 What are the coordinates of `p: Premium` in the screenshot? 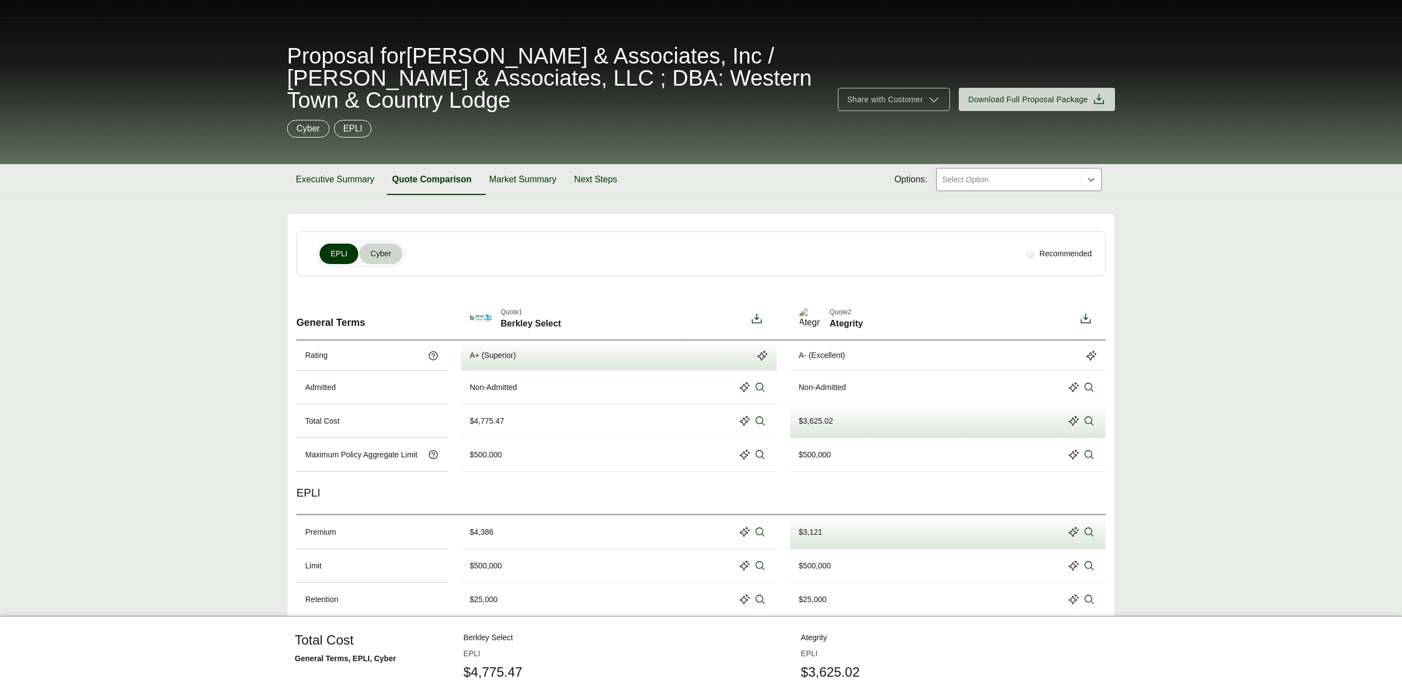 It's located at (321, 532).